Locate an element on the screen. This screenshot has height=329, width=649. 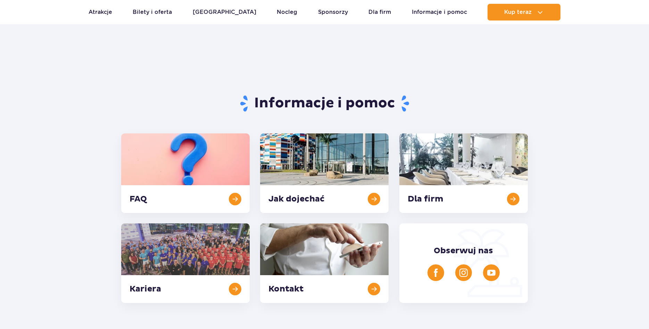
img: Instagram is located at coordinates (463, 272).